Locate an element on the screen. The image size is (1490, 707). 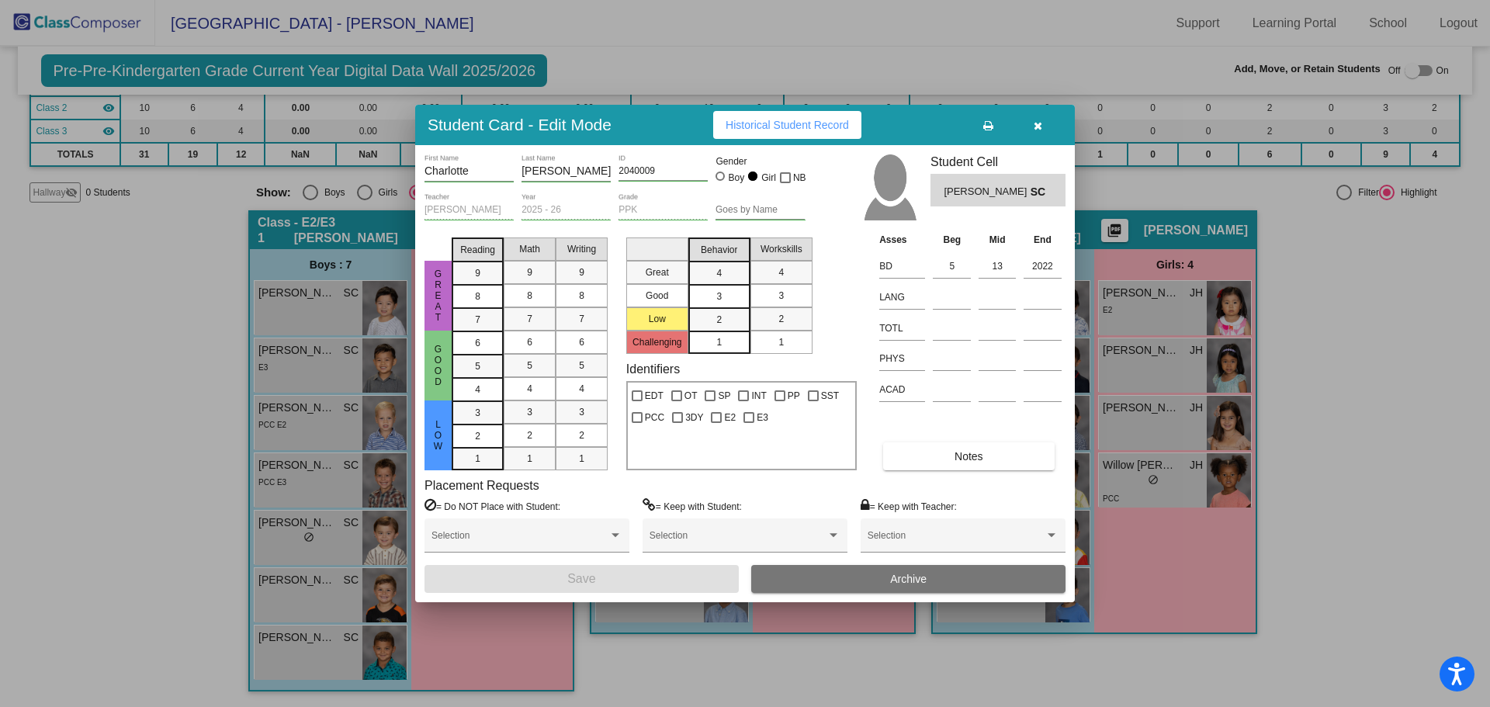
label: Identifiers is located at coordinates (653, 369).